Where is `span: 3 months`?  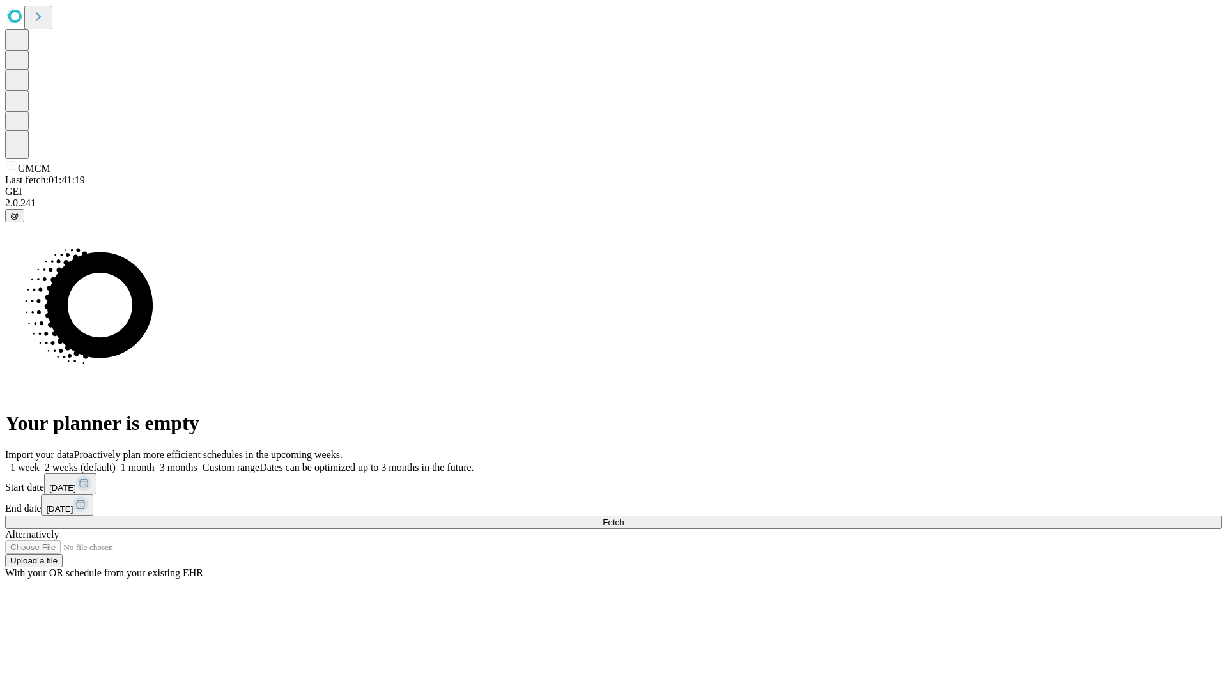
span: 3 months is located at coordinates (178, 467).